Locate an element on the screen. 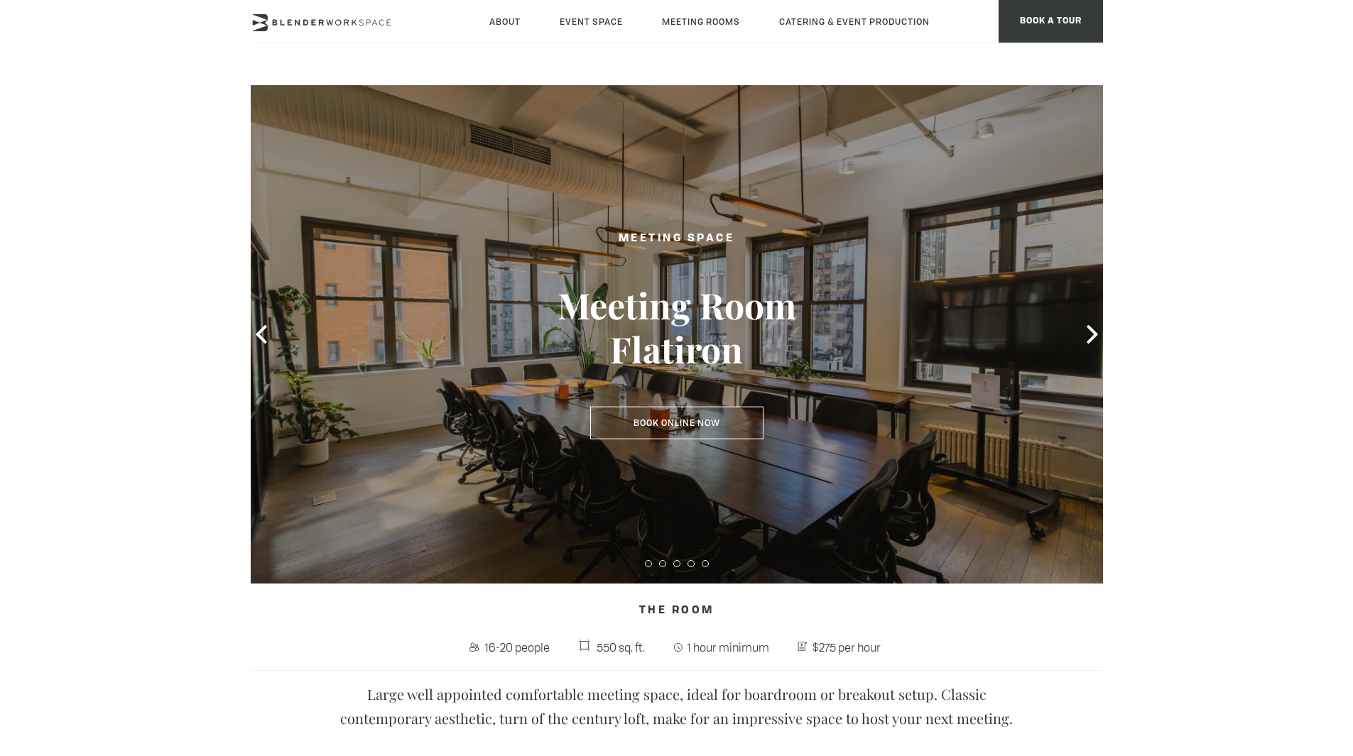  span: 16-20 people is located at coordinates (517, 648).